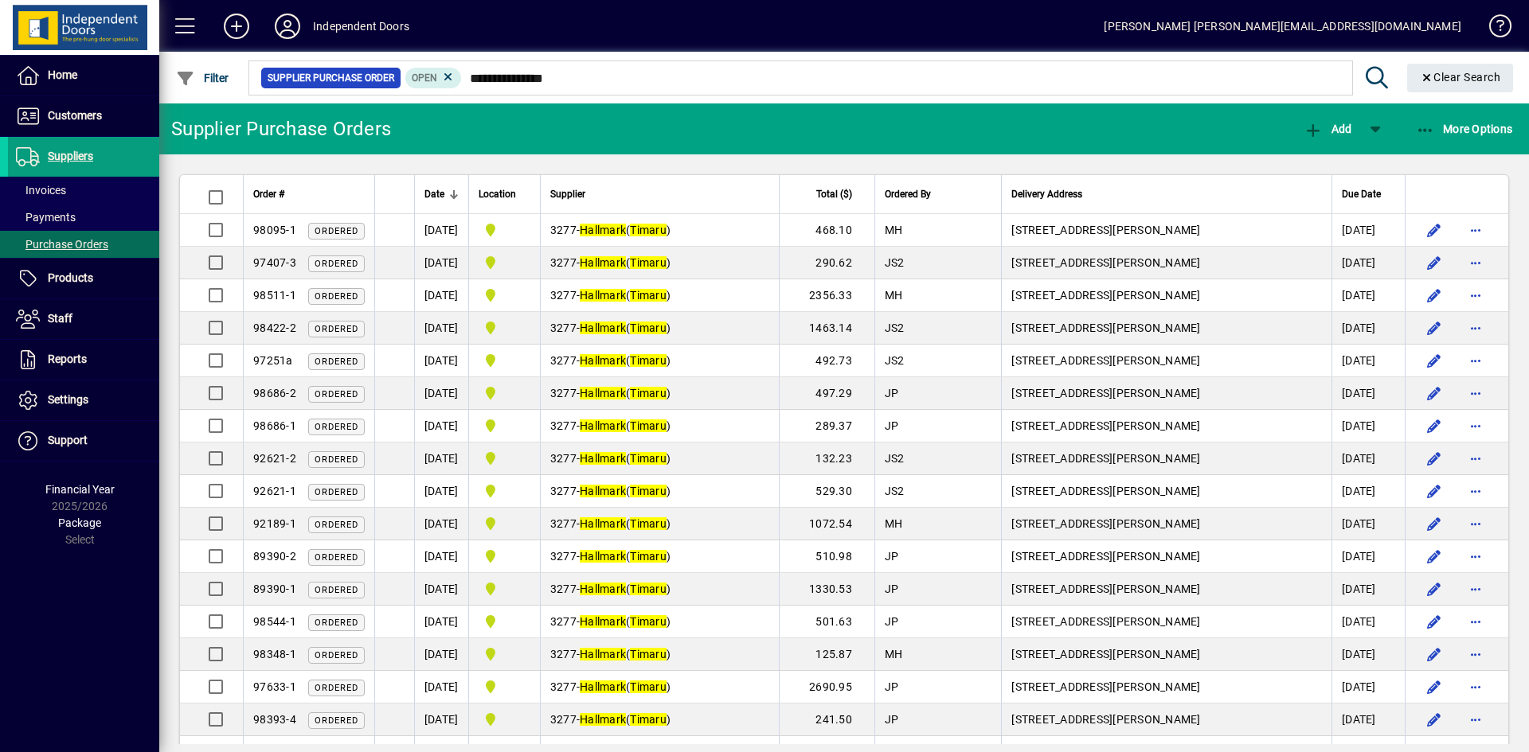  Describe the element at coordinates (84, 76) in the screenshot. I see `a: Home` at that location.